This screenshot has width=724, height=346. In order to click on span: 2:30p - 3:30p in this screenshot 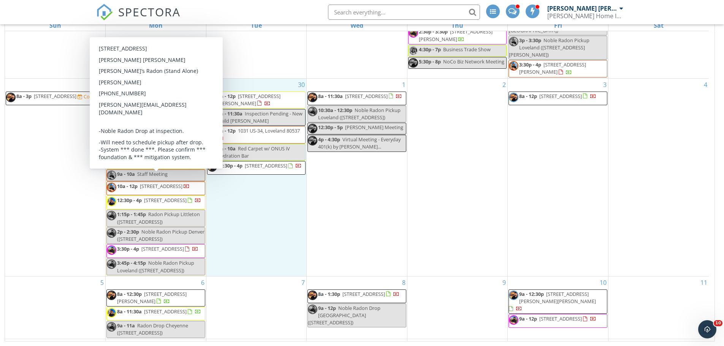, I will do `click(433, 32)`.